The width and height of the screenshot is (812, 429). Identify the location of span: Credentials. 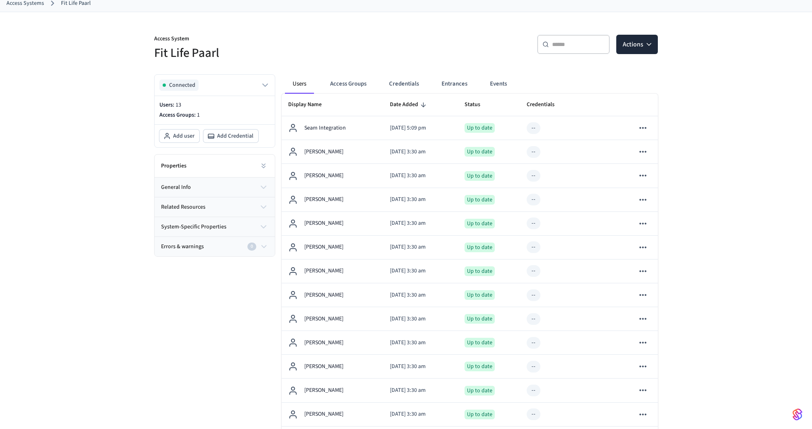
(545, 104).